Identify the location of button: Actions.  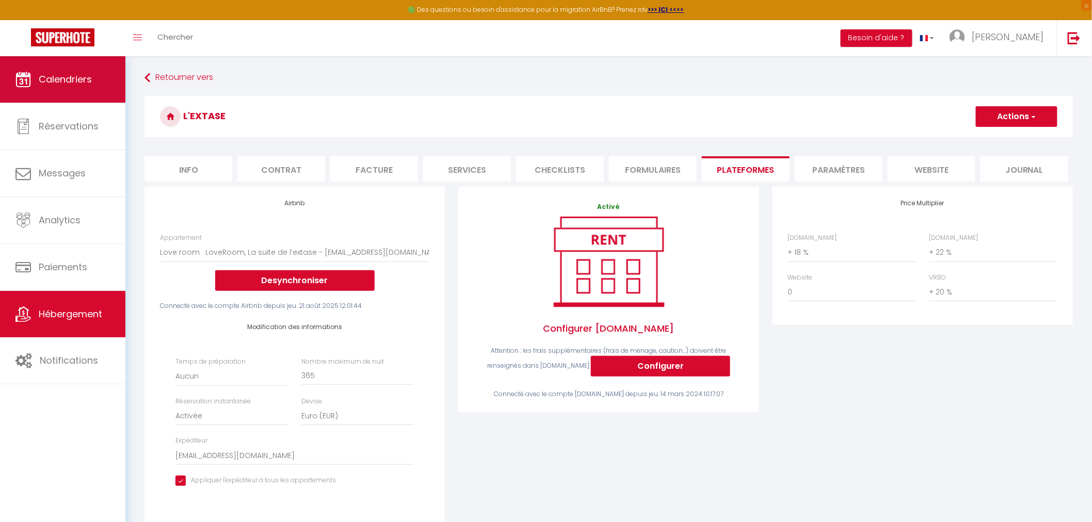
(1017, 117).